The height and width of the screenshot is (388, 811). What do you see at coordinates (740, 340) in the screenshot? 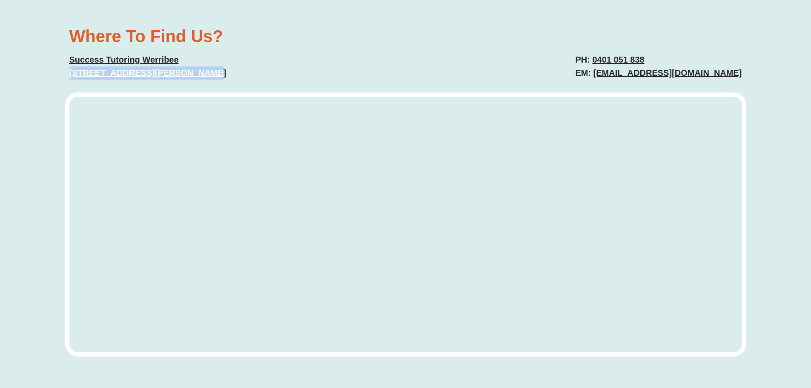
I see `div: Chat Widget` at bounding box center [740, 340].